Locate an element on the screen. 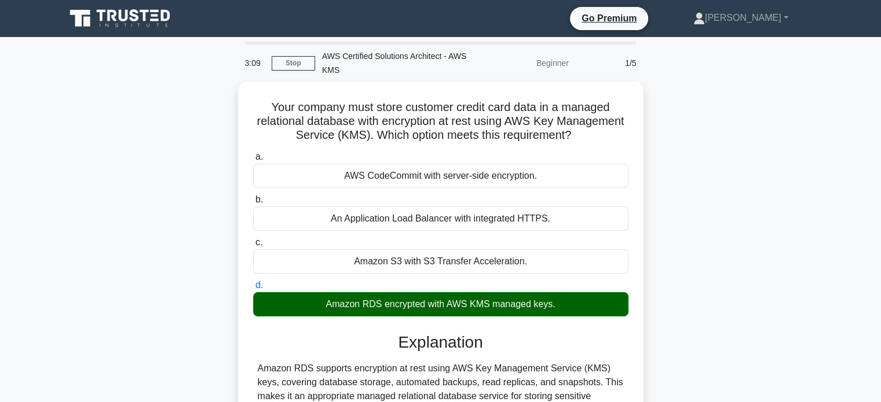 The width and height of the screenshot is (881, 402). div: 1/5 is located at coordinates (609, 63).